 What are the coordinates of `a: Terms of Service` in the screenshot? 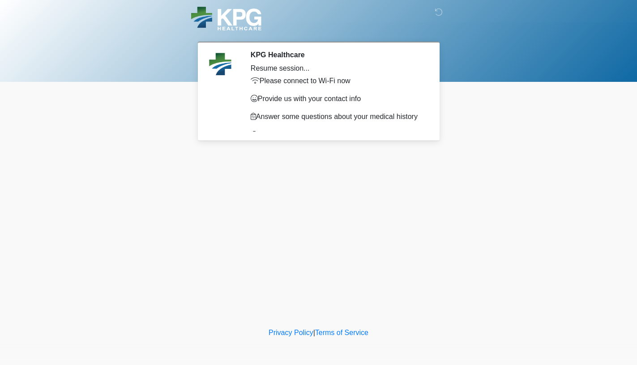 It's located at (342, 333).